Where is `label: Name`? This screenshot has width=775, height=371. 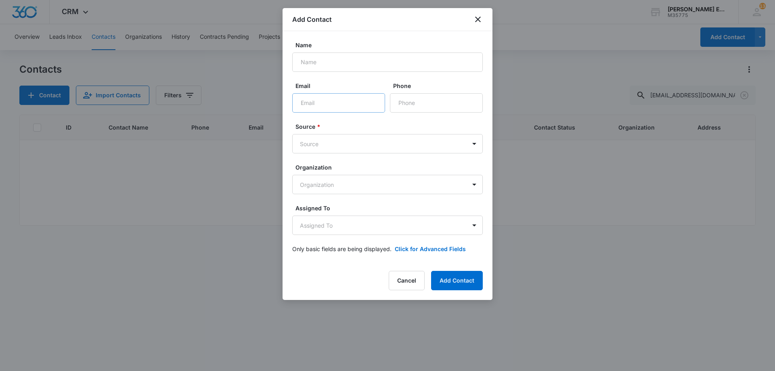 label: Name is located at coordinates (391, 45).